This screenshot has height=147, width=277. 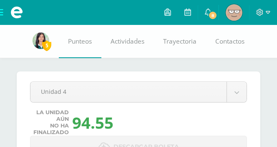 I want to click on img: e3abb1ebbe6d3481a363f12c8e97d852.png, so click(x=234, y=12).